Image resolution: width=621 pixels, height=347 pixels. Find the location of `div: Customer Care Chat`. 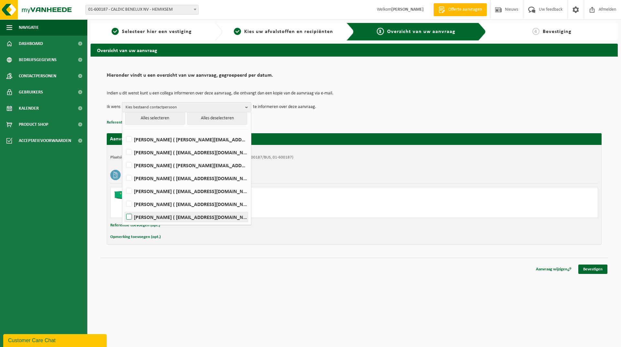

div: Customer Care Chat is located at coordinates (52, 8).